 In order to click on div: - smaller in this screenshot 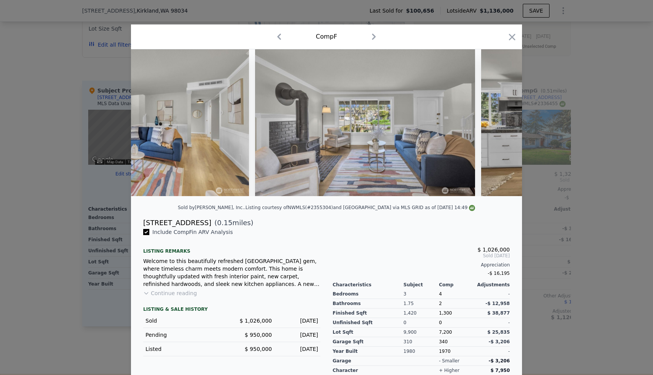, I will do `click(449, 360)`.